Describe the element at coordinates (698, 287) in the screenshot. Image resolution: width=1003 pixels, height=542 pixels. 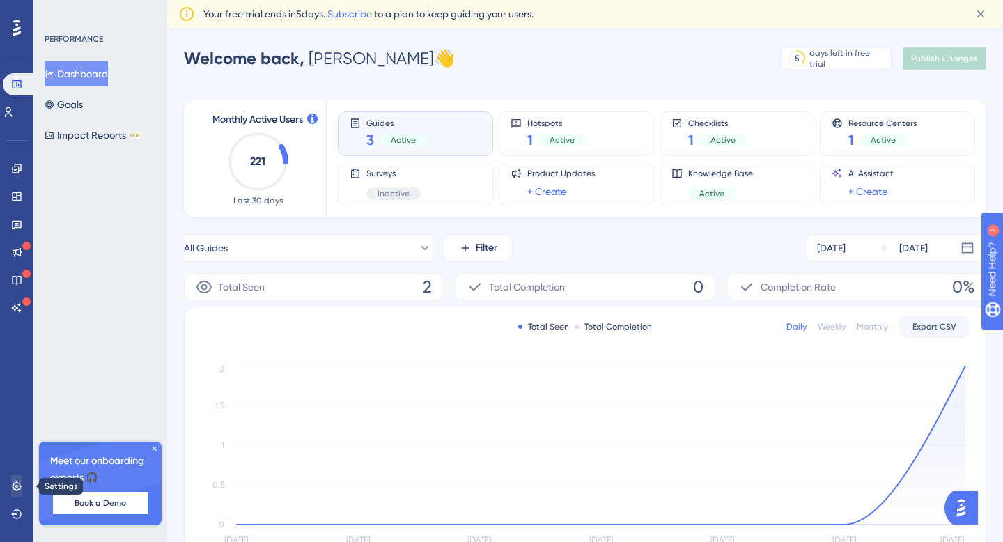
I see `span: 0` at that location.